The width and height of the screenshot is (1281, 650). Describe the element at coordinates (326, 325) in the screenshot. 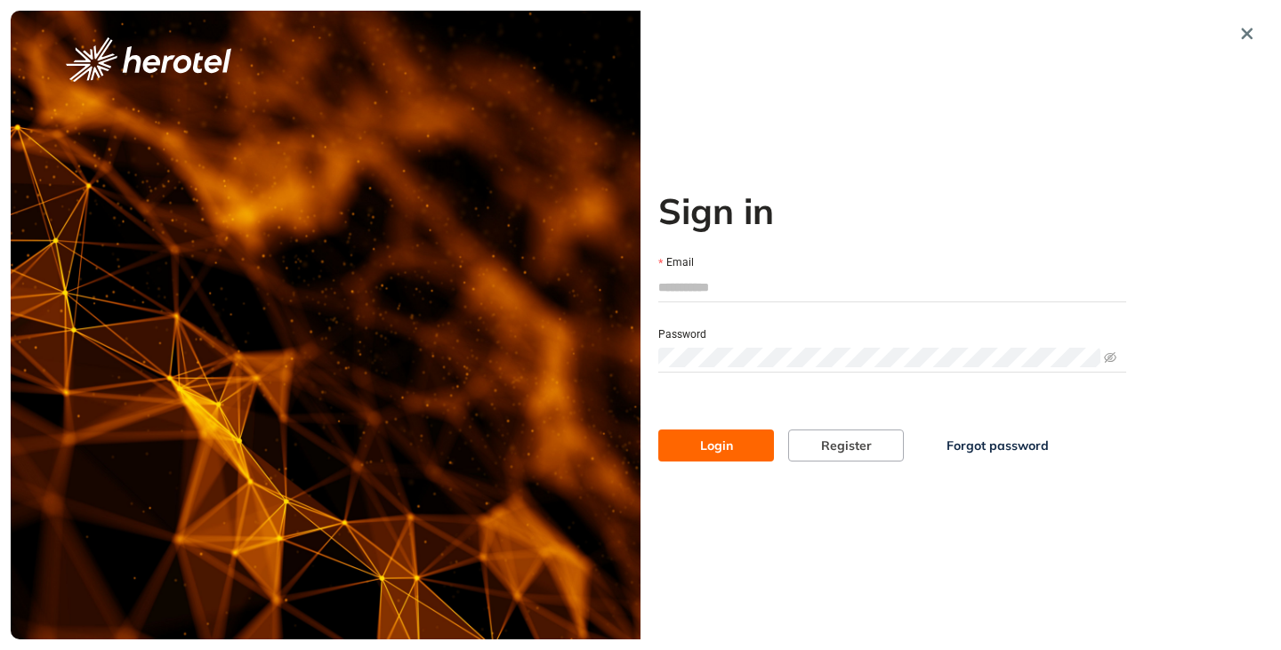

I see `img: cover image` at that location.